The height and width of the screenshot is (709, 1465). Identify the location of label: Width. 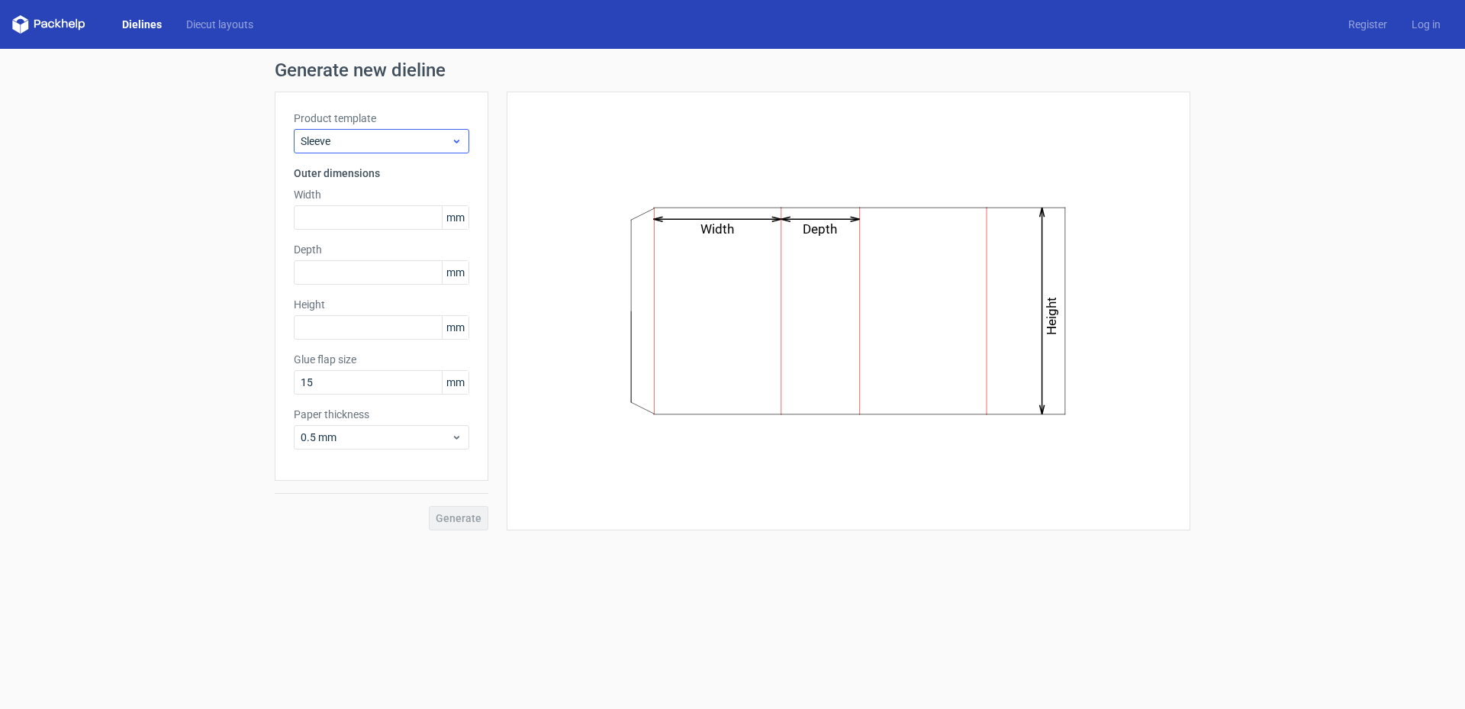
(381, 195).